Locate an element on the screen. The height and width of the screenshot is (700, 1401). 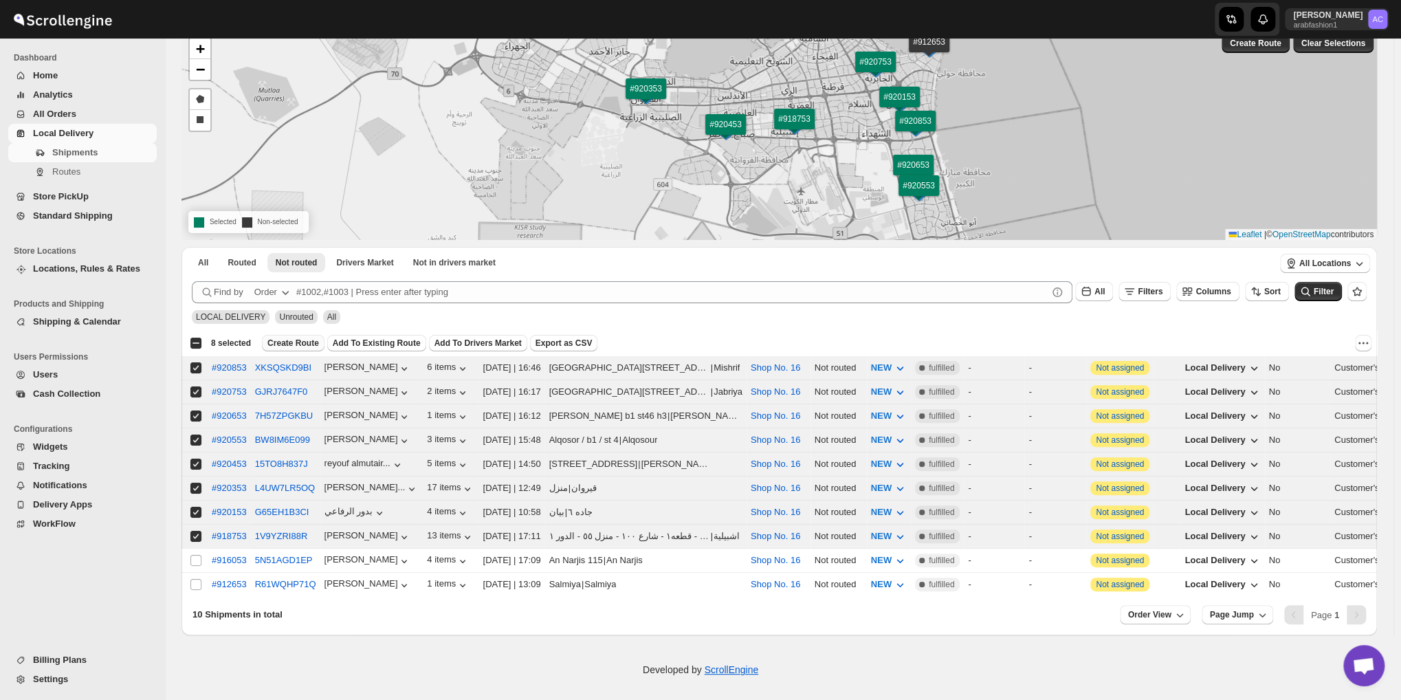
div: #920553 is located at coordinates (229, 439).